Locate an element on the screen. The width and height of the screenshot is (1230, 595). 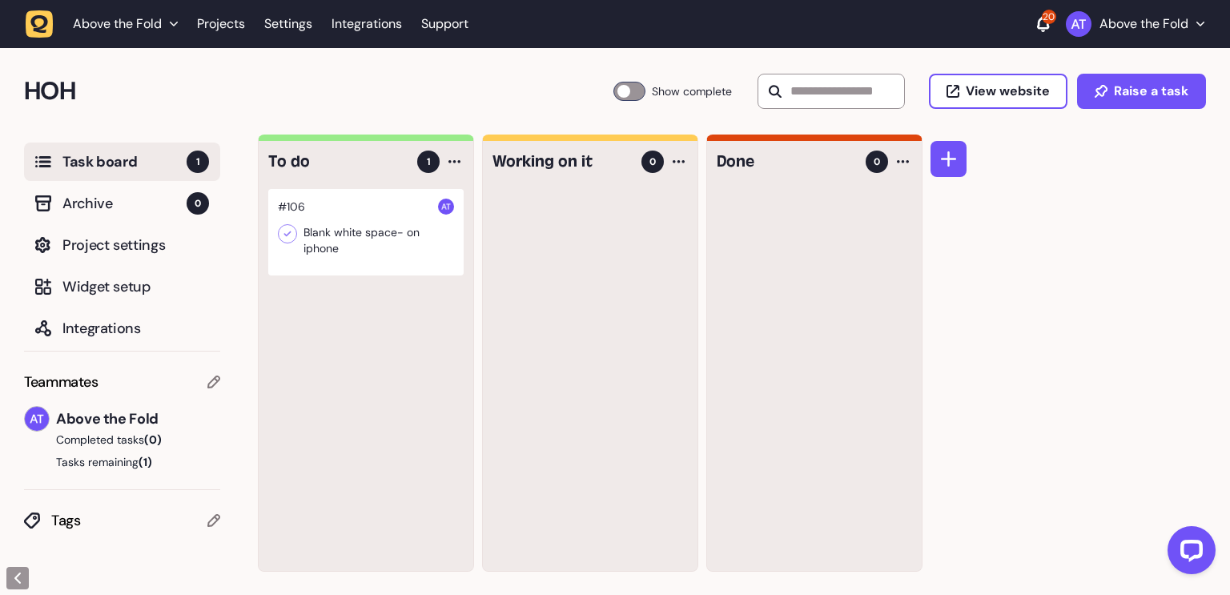
span: Show complete is located at coordinates (692, 91).